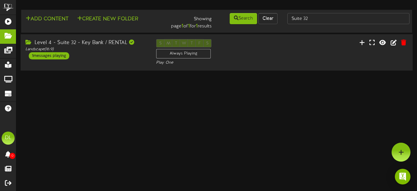 The height and width of the screenshot is (191, 417). Describe the element at coordinates (268, 19) in the screenshot. I see `button: Clear` at that location.